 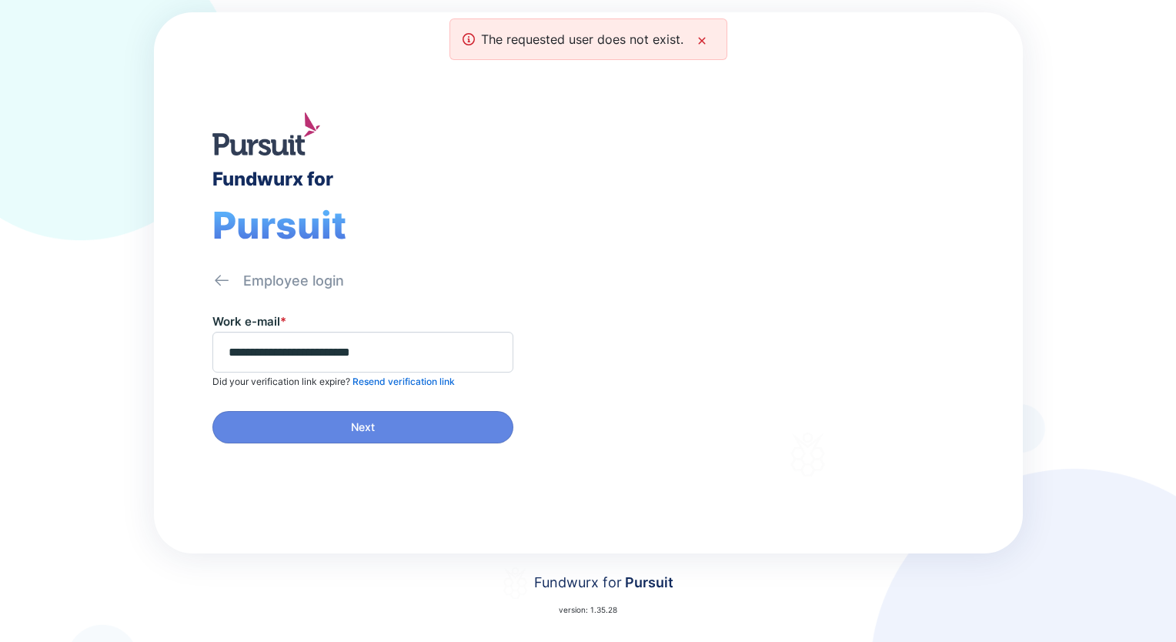 I want to click on div: Fundwurx, so click(x=764, y=256).